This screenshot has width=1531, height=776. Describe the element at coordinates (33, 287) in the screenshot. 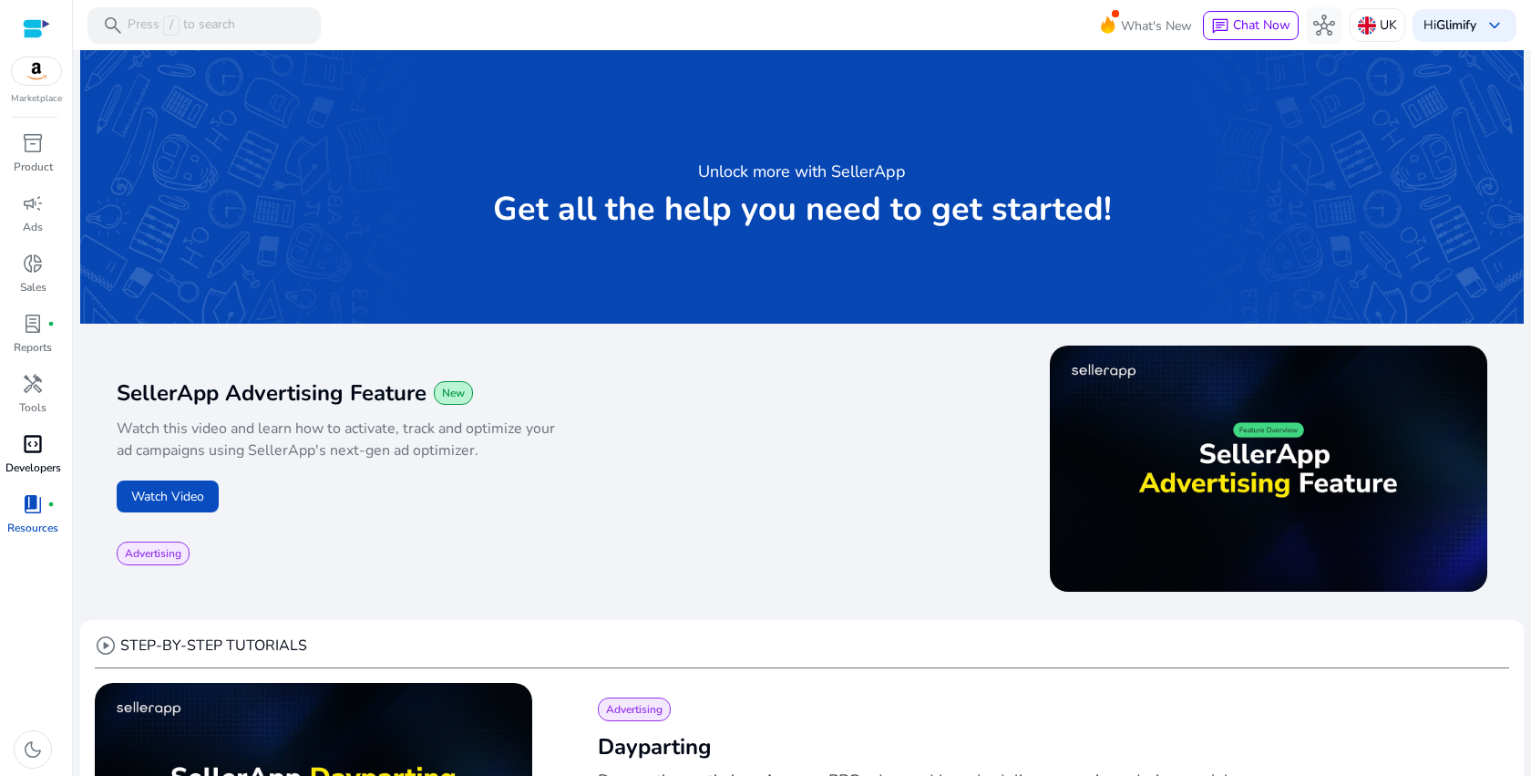

I see `p: Sales` at that location.